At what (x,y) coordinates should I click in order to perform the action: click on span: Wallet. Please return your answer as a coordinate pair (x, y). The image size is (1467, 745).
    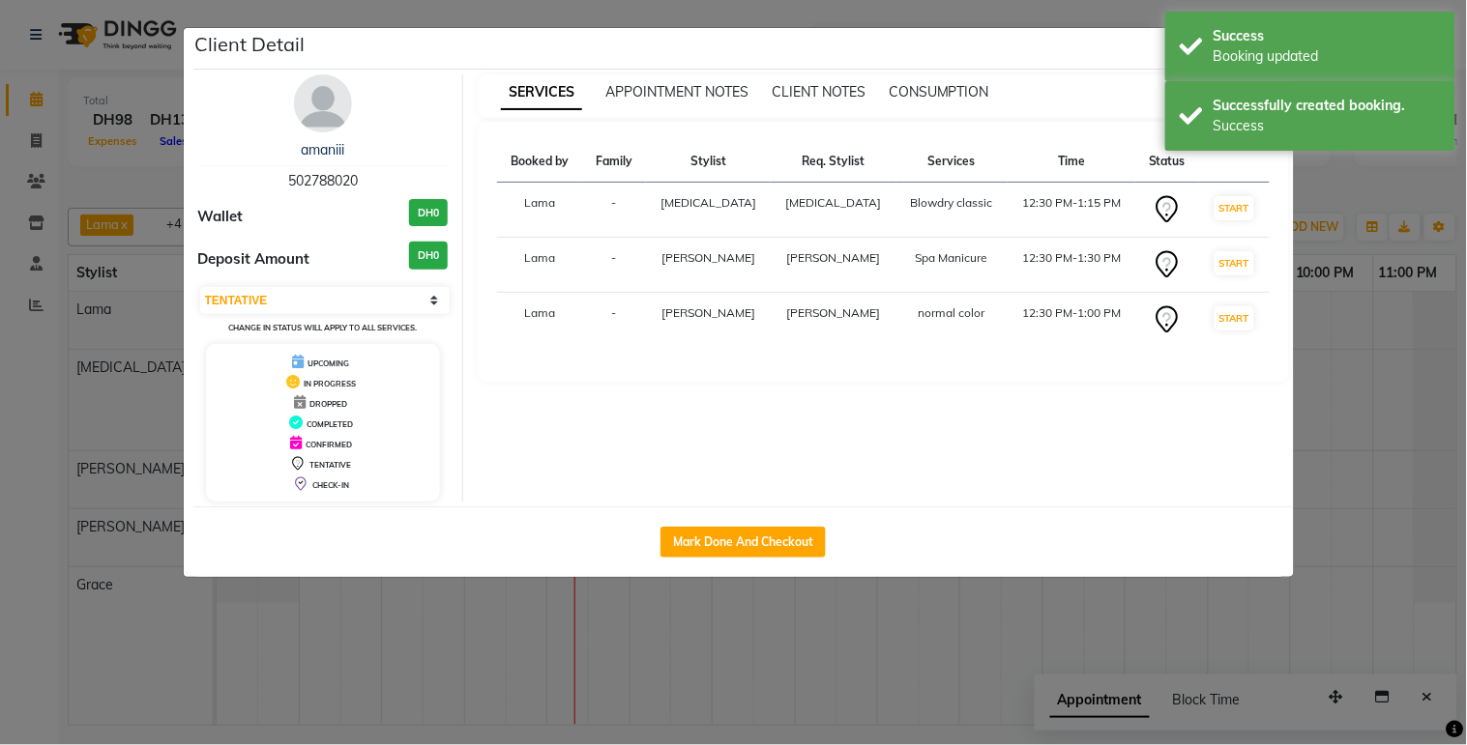
    Looking at the image, I should click on (220, 217).